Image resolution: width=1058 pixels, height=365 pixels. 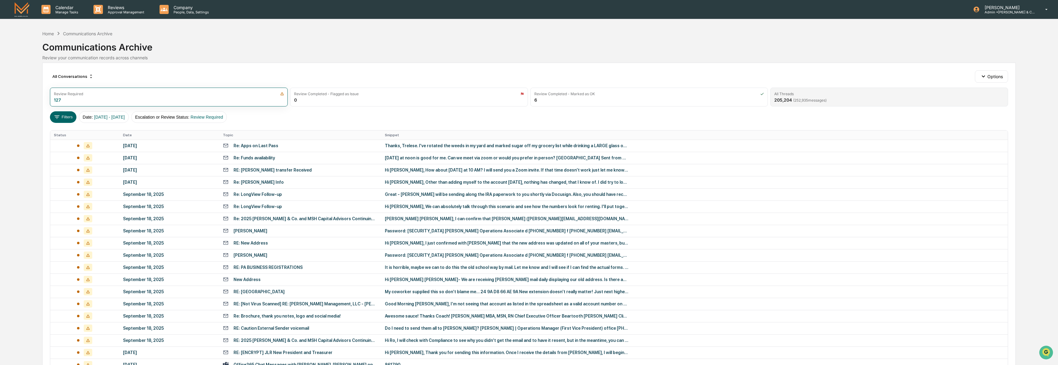 I want to click on div: Re: Apps on Last Pass, so click(x=256, y=146).